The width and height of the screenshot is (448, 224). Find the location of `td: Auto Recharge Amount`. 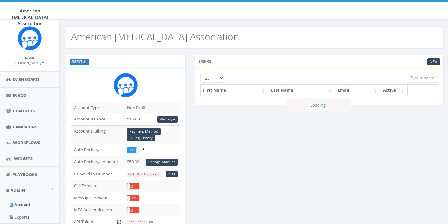

td: Auto Recharge Amount is located at coordinates (98, 162).